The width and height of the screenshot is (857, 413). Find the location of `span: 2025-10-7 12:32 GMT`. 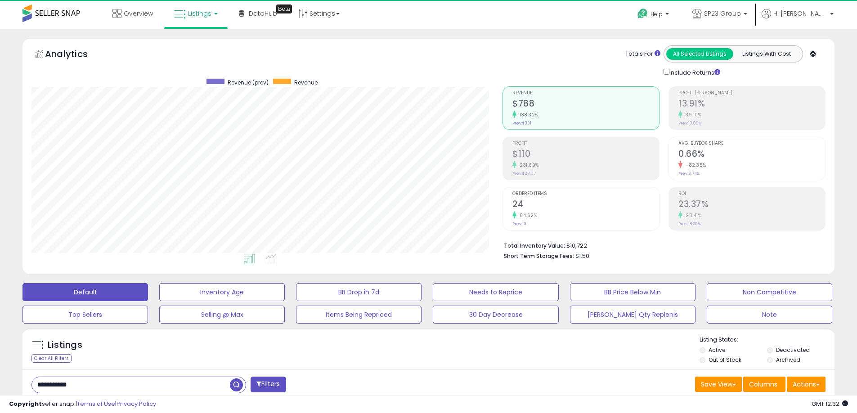

span: 2025-10-7 12:32 GMT is located at coordinates (829, 404).